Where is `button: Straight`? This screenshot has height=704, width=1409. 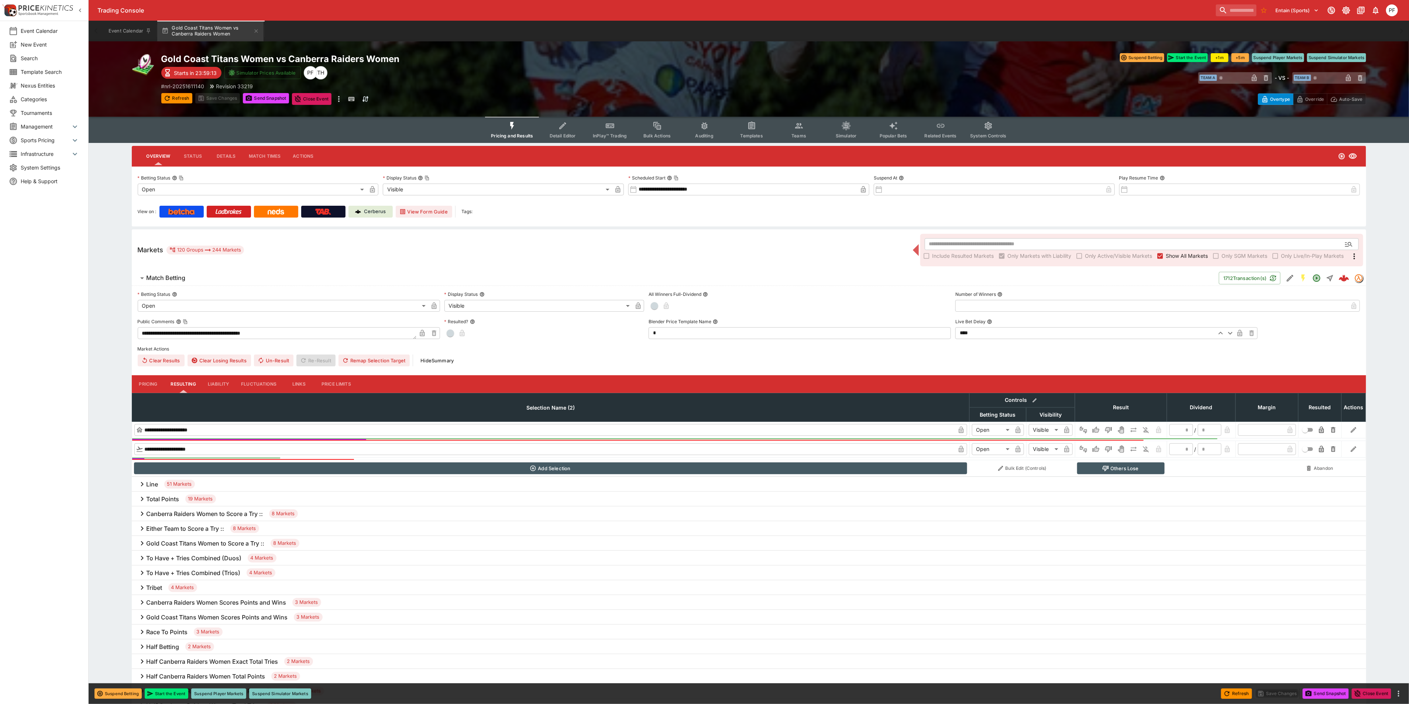
button: Straight is located at coordinates (1330, 278).